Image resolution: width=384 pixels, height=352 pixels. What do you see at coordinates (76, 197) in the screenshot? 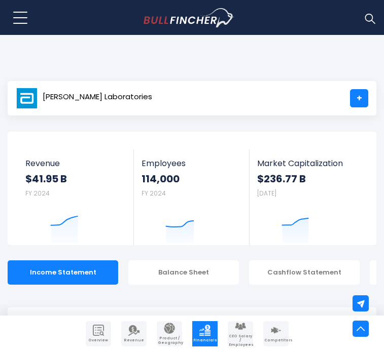
I see `a: Revenue $41.95 B FY 2024` at bounding box center [76, 197].